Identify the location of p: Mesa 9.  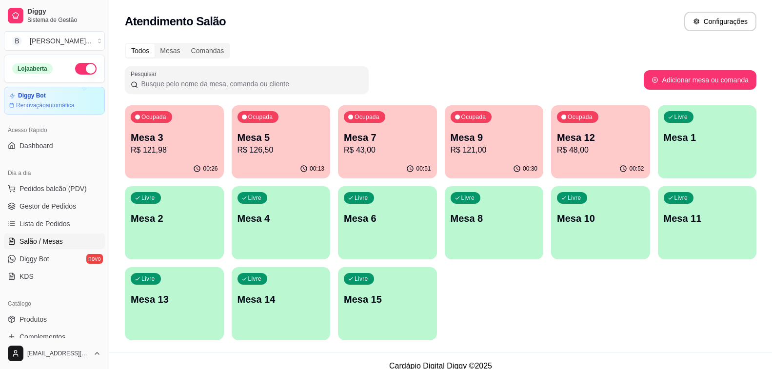
(494, 137).